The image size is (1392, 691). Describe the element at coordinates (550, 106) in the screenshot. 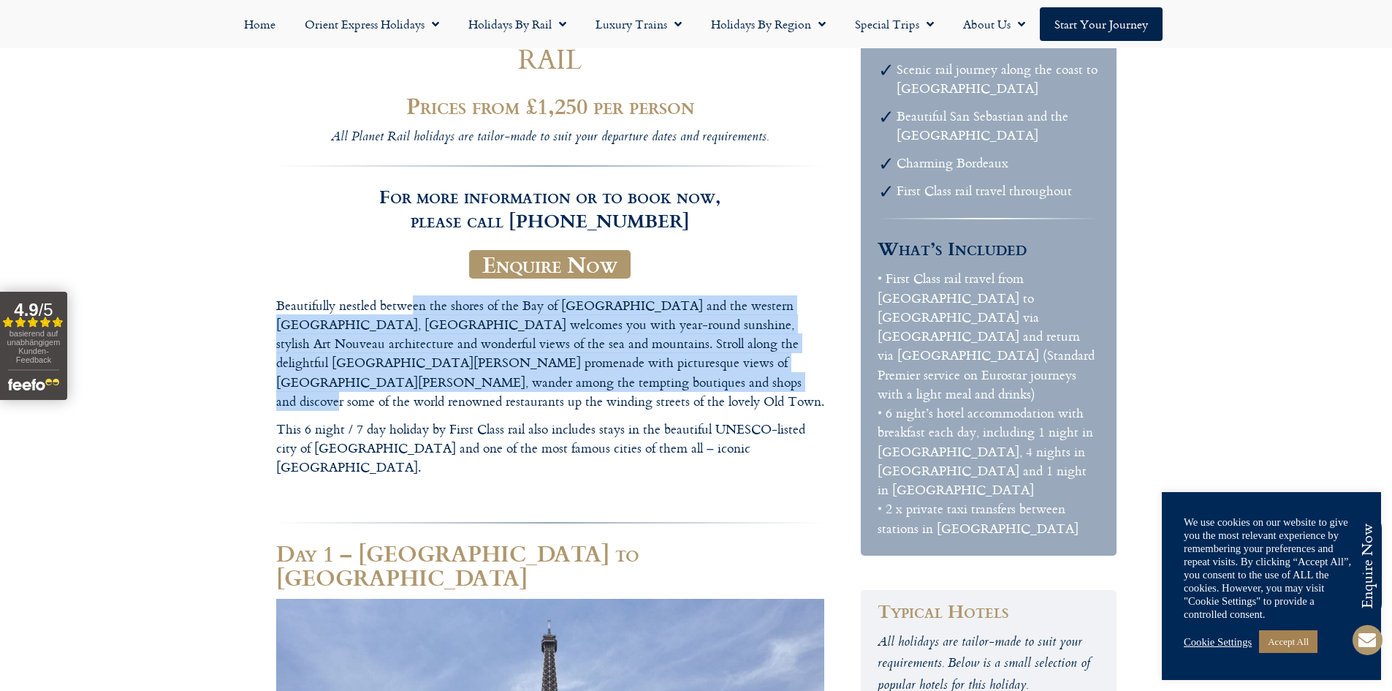

I see `h2: Prices from £1,250 per person` at that location.